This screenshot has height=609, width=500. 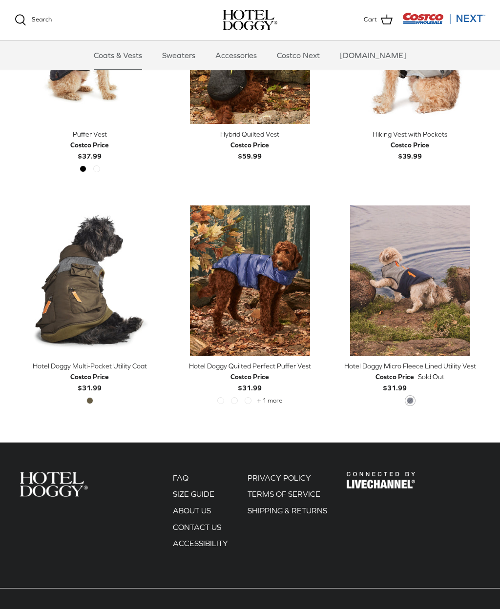 What do you see at coordinates (410, 366) in the screenshot?
I see `div: Hotel Doggy Micro Fleece Lined Utility Vest` at bounding box center [410, 366].